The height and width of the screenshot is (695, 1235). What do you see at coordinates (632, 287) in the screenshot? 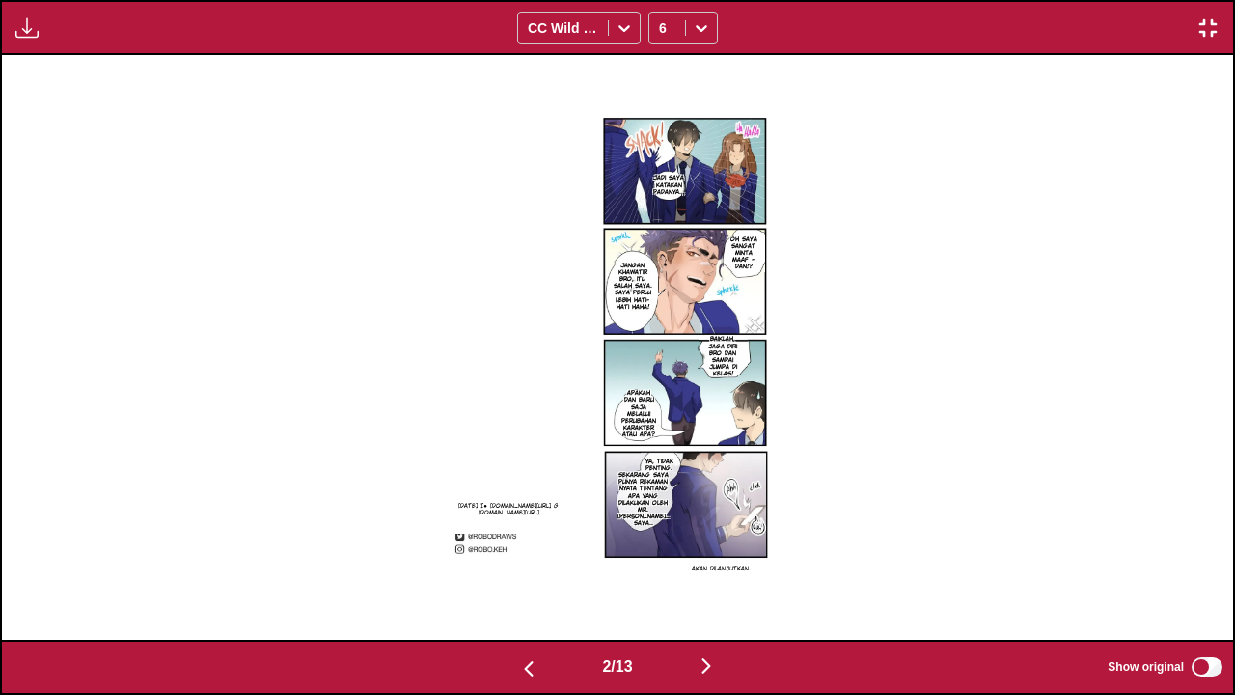
I see `p: JANGAN KHawatir BRO, ITU SALAH SAYA. SAYA PERLU LEBIH HATI-HATI HAHA!` at bounding box center [632, 287].